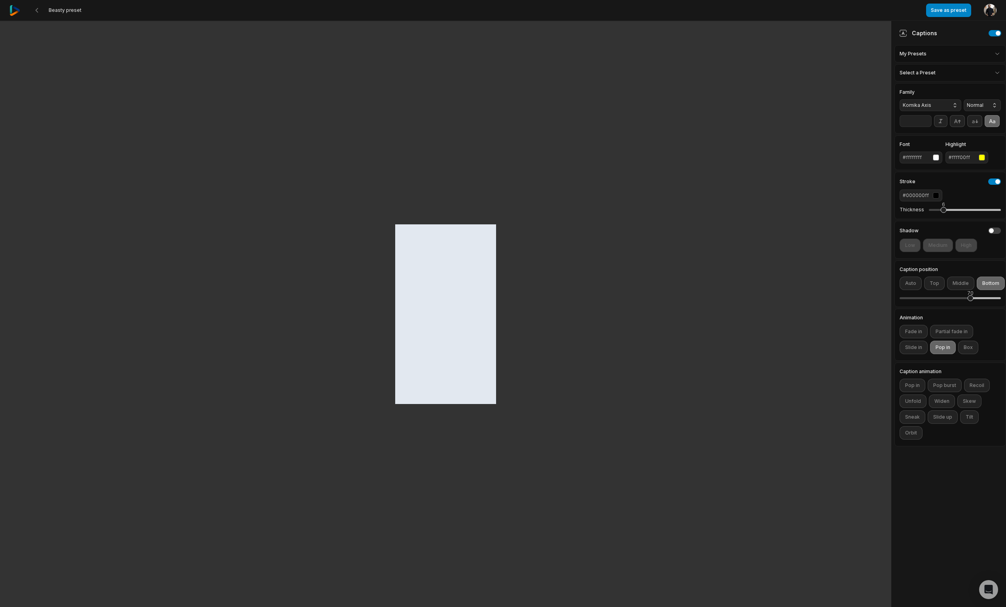  I want to click on button: Partial fade in, so click(952, 332).